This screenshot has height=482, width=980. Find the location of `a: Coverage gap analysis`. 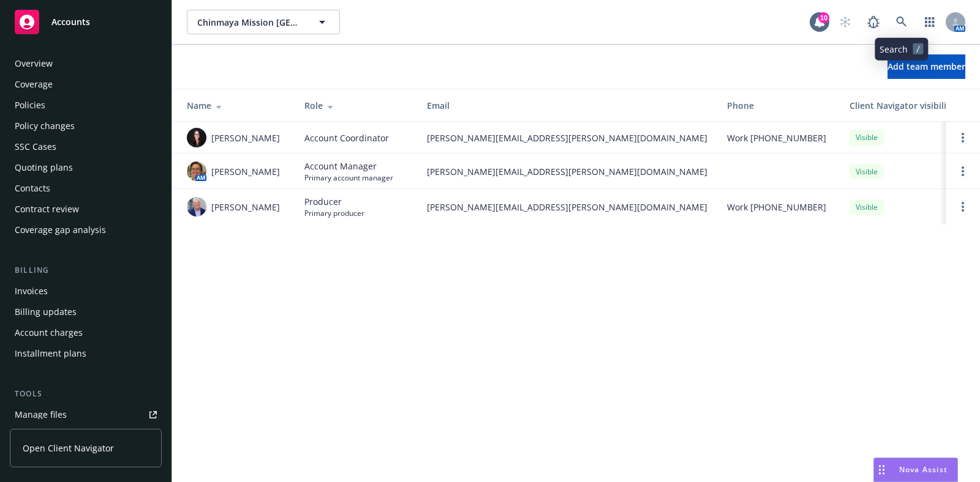

a: Coverage gap analysis is located at coordinates (86, 230).